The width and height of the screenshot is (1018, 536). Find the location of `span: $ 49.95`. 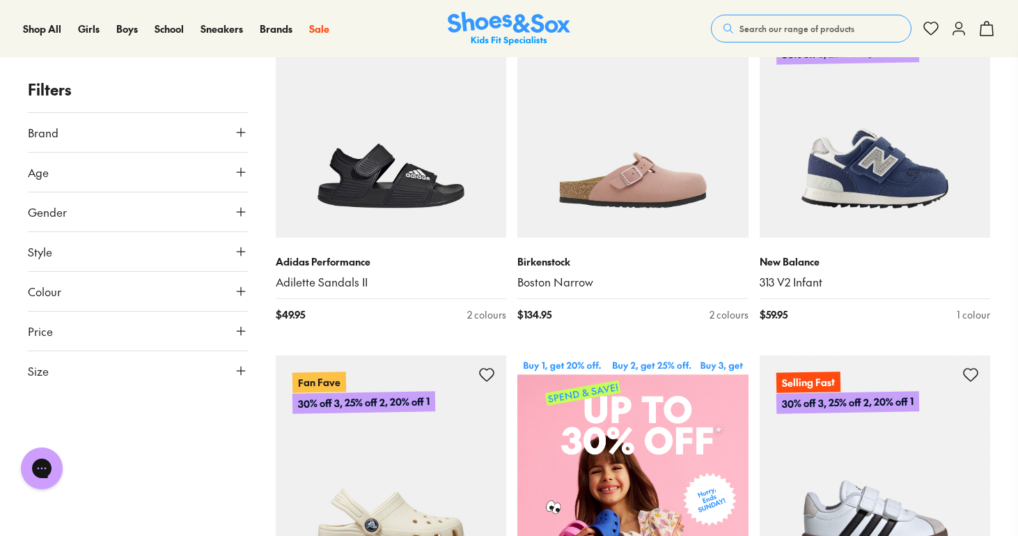

span: $ 49.95 is located at coordinates (290, 314).